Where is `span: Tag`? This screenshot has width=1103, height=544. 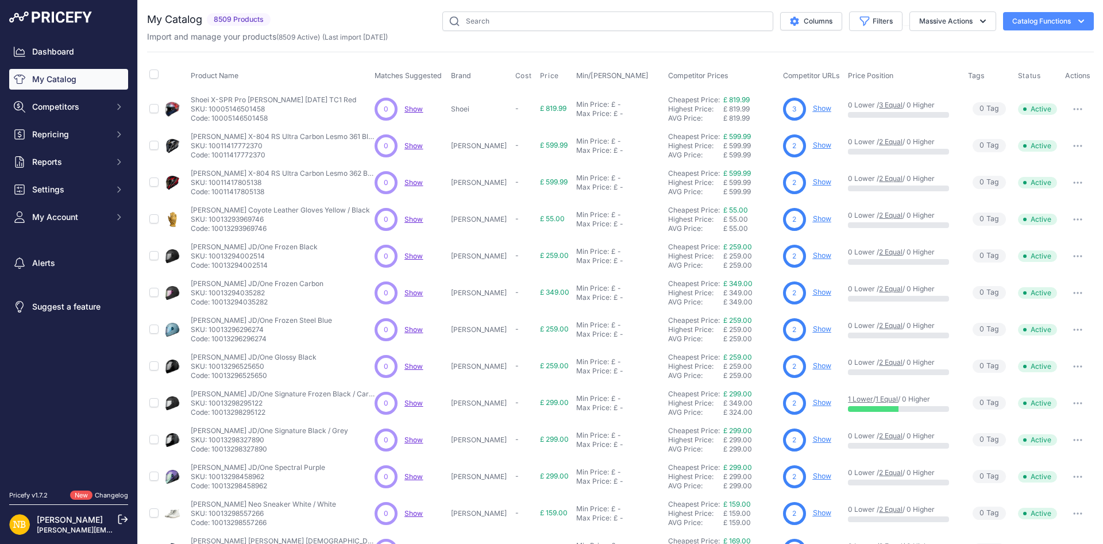 span: Tag is located at coordinates (989, 366).